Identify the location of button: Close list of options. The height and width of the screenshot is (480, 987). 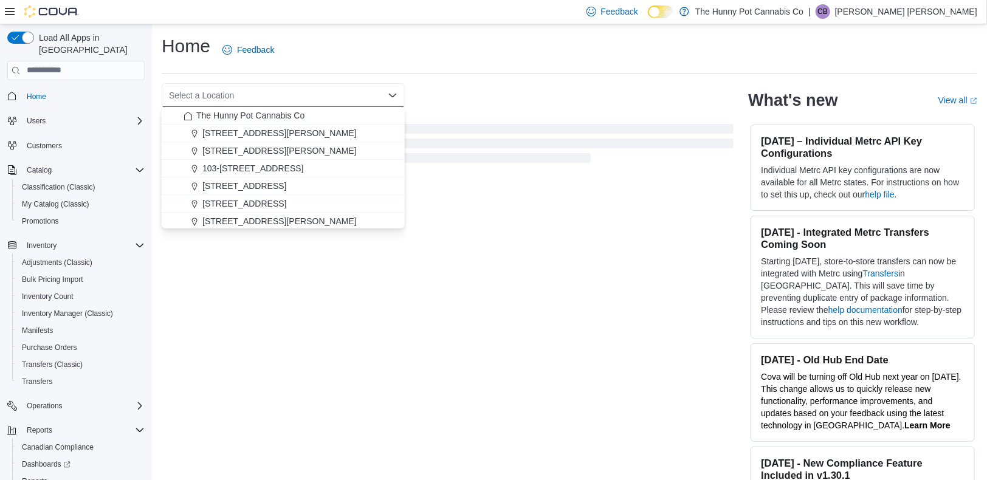
(392, 95).